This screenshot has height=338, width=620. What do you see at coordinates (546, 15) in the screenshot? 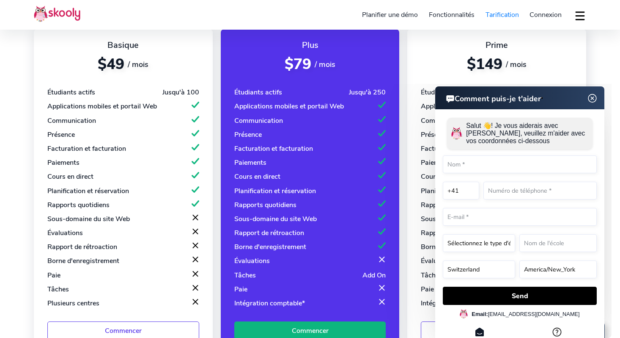
I see `span: Connexion` at bounding box center [546, 15].